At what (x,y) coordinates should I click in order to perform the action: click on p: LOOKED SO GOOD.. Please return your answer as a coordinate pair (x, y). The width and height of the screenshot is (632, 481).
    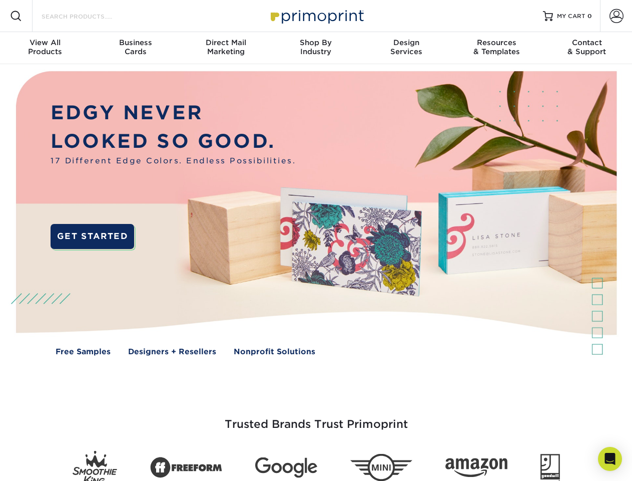
    Looking at the image, I should click on (173, 141).